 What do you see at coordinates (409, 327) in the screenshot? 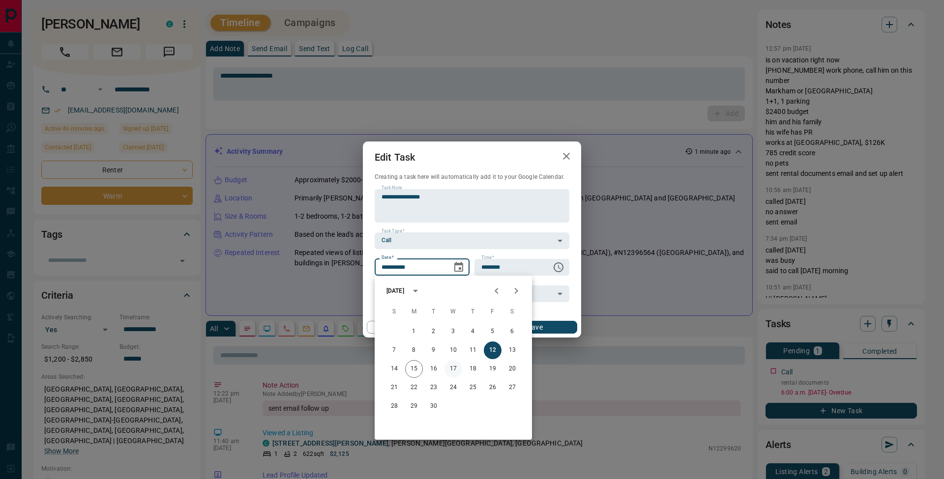
I see `button: Cancel` at bounding box center [409, 327].